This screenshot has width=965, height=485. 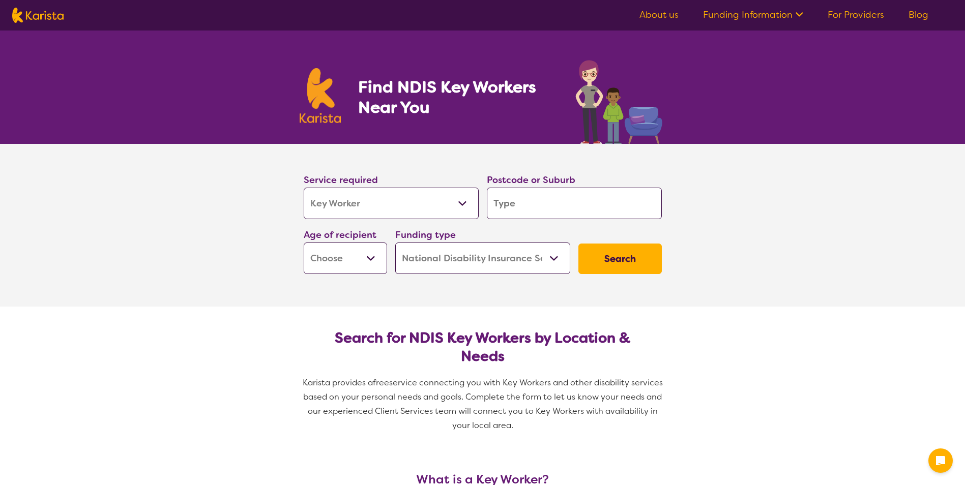 What do you see at coordinates (338, 383) in the screenshot?
I see `span: Karista provides a` at bounding box center [338, 383].